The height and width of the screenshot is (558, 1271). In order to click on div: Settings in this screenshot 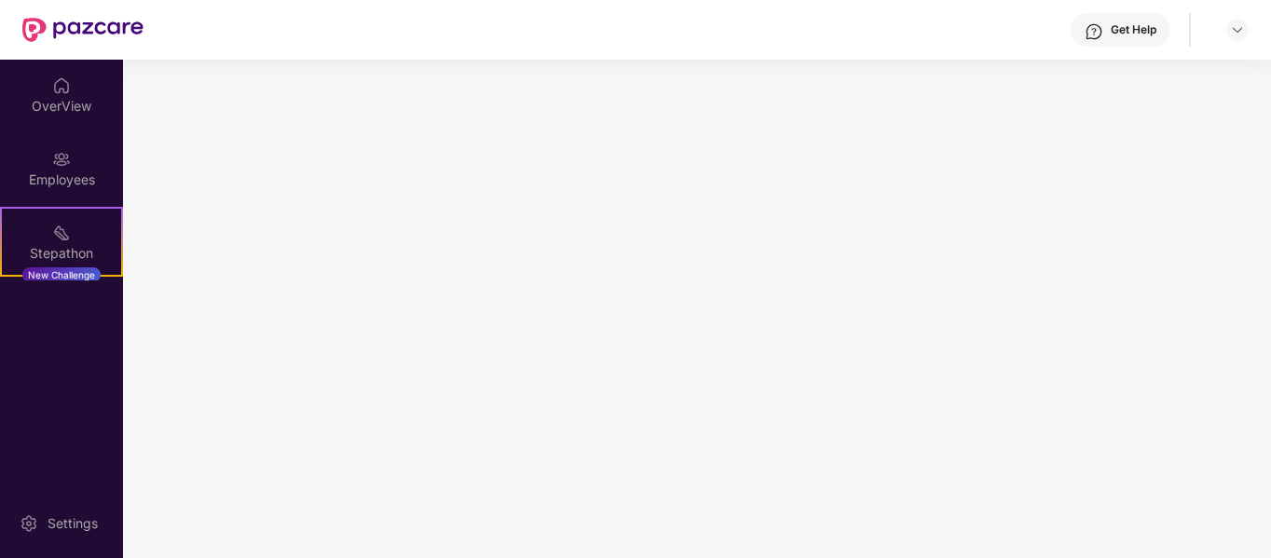, I will do `click(73, 524)`.